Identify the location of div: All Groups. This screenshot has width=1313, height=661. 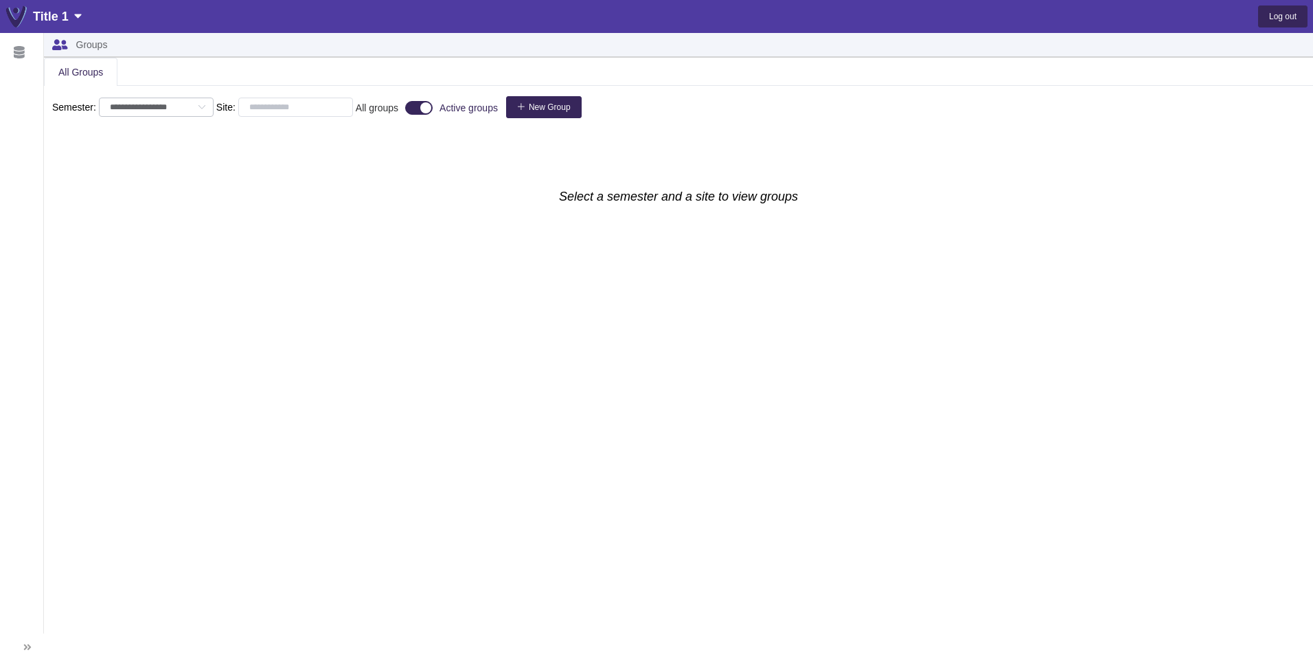
(80, 72).